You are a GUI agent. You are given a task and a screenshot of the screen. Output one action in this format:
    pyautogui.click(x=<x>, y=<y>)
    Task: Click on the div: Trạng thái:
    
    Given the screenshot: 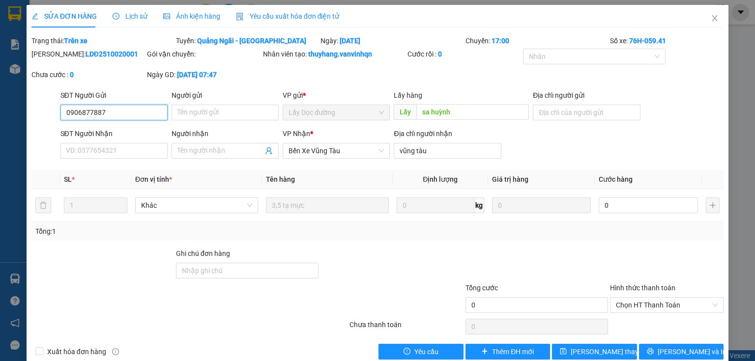 What is the action you would take?
    pyautogui.click(x=103, y=41)
    